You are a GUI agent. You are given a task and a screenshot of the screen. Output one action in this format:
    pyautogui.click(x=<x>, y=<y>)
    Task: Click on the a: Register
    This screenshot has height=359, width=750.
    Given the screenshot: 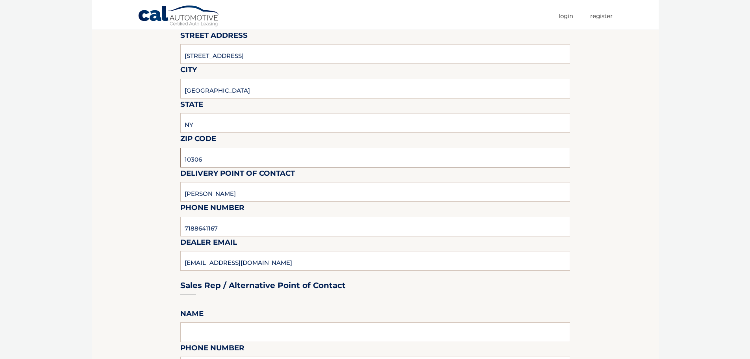 What is the action you would take?
    pyautogui.click(x=601, y=16)
    